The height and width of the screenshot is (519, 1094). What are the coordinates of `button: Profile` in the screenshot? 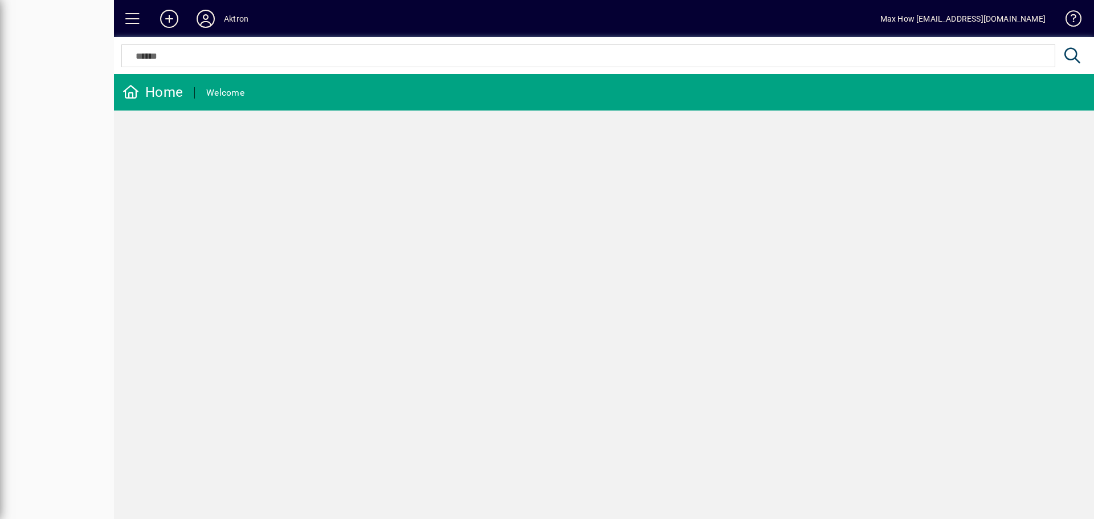 It's located at (206, 19).